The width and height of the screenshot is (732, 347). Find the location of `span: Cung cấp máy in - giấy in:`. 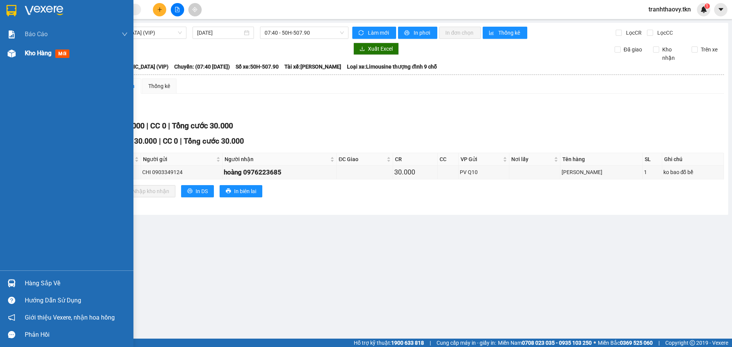

span: Cung cấp máy in - giấy in: is located at coordinates (466, 343).